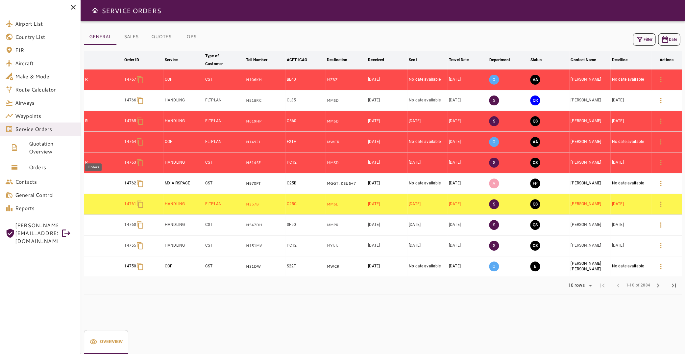  What do you see at coordinates (306, 204) in the screenshot?
I see `td: C25C` at bounding box center [306, 204].